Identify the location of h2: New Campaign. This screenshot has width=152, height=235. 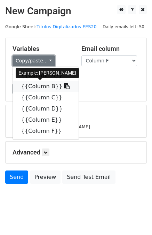
(76, 11).